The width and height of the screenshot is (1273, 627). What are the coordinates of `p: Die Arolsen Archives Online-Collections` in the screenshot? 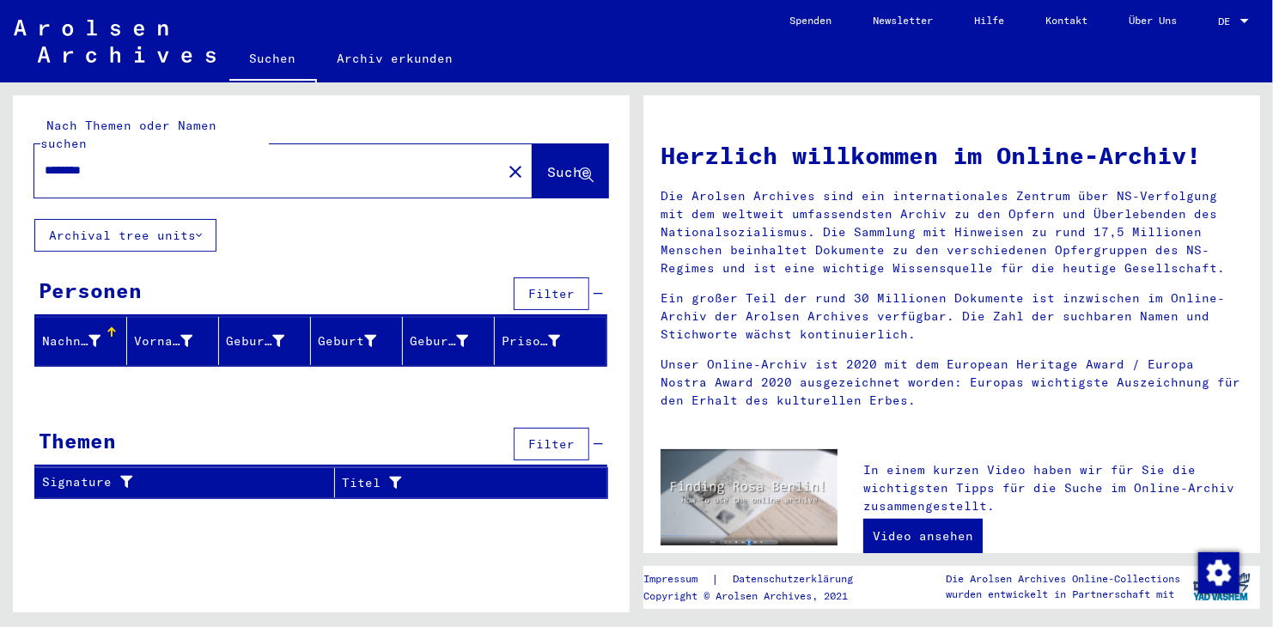 It's located at (1062, 579).